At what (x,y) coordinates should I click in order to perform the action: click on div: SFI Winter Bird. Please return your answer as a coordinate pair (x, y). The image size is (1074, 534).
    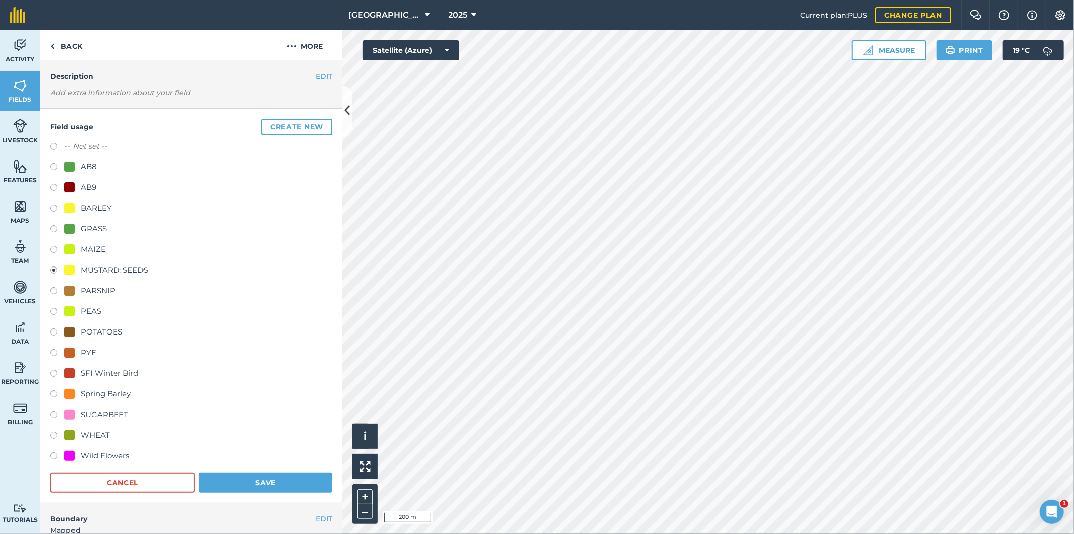
    Looking at the image, I should click on (109, 373).